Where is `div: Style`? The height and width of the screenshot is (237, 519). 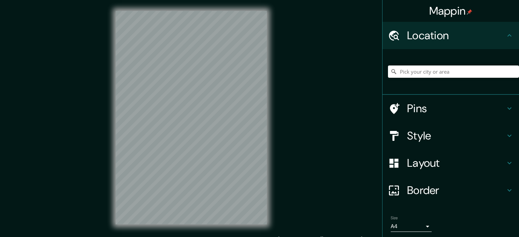 div: Style is located at coordinates (451, 136).